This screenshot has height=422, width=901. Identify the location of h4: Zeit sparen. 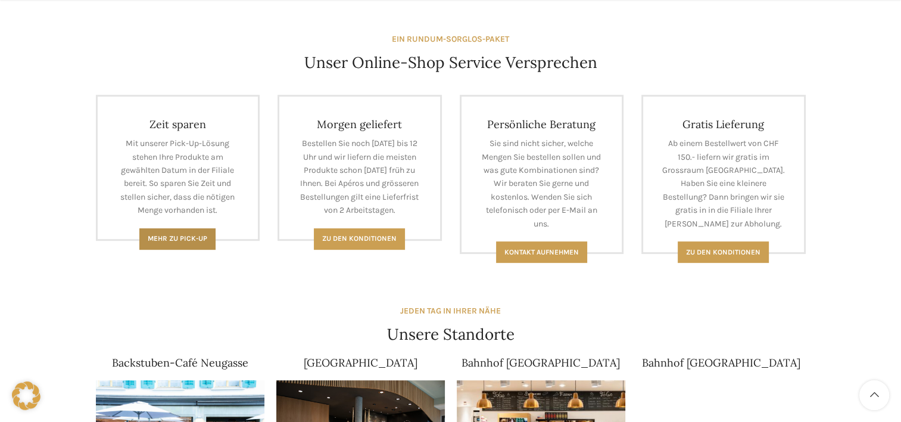
(178, 124).